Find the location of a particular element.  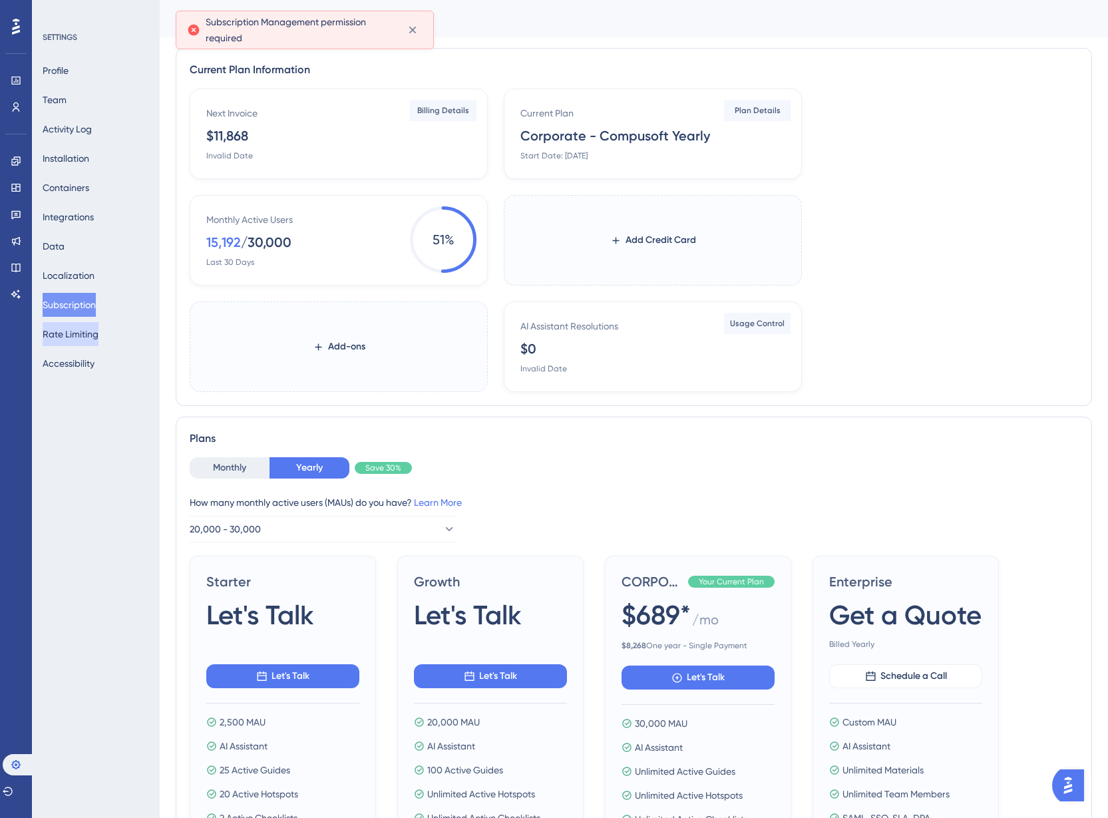

button: Rate Limiting is located at coordinates (71, 334).